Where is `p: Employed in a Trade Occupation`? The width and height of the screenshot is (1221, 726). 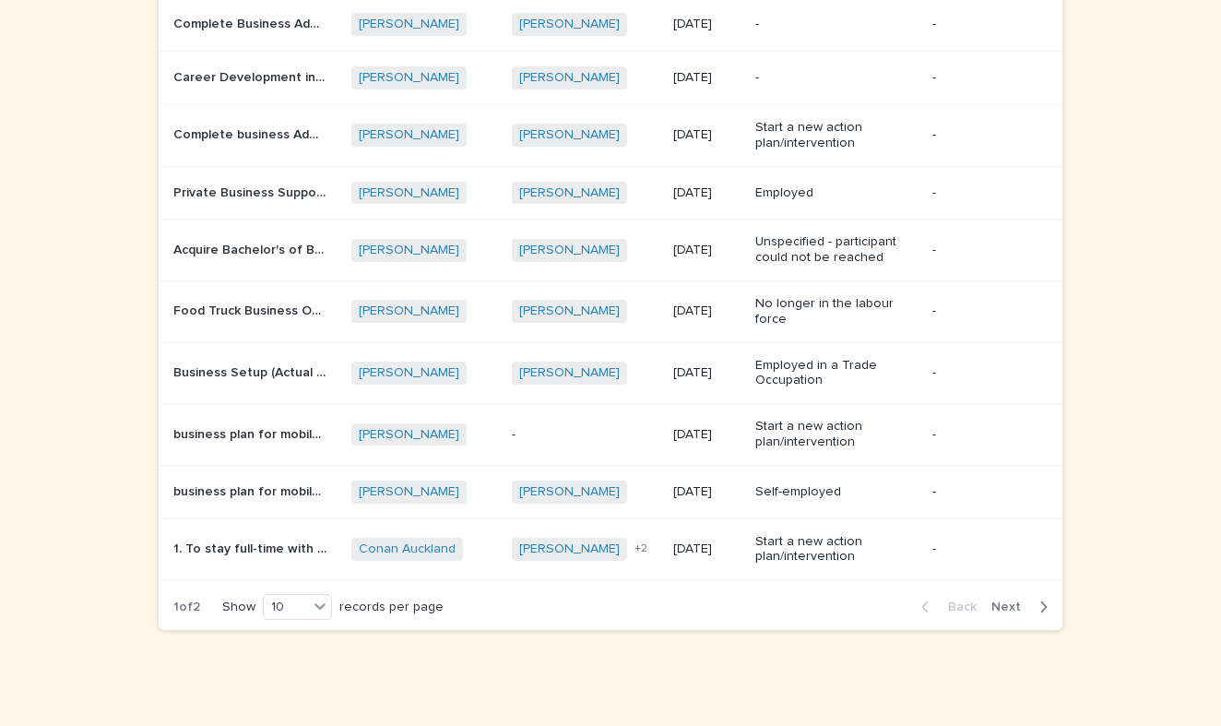
p: Employed in a Trade Occupation is located at coordinates (832, 373).